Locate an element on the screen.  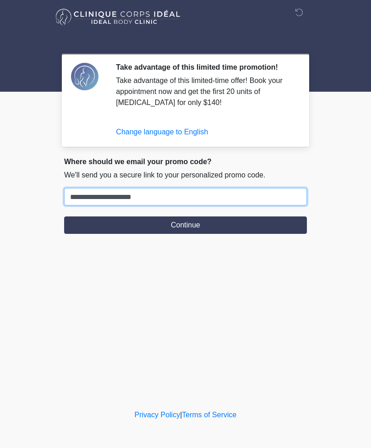
h2: Take advantage of this limited time promotion! is located at coordinates (204, 67).